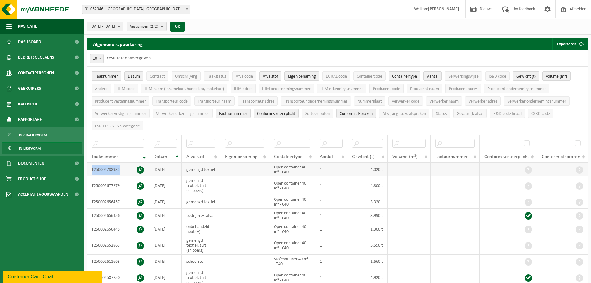  I want to click on td: Stofcontainer 40 m³ - T40, so click(292, 261).